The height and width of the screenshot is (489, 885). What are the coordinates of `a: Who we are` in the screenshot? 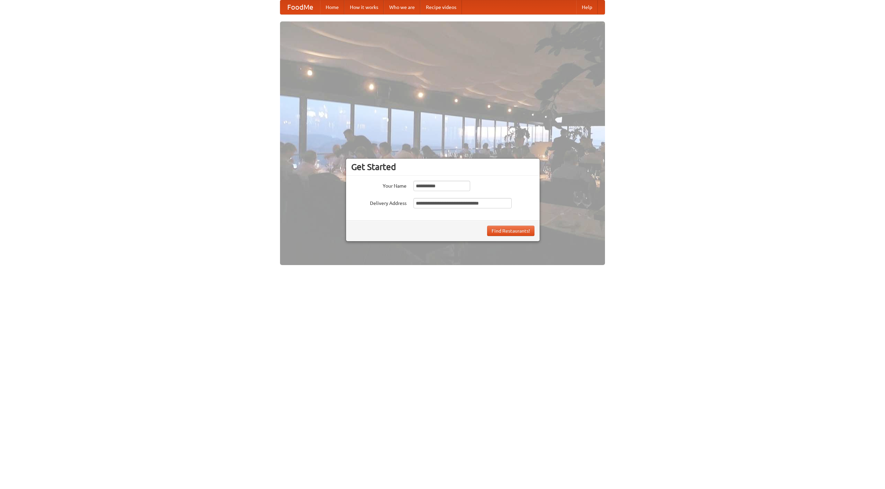 It's located at (402, 7).